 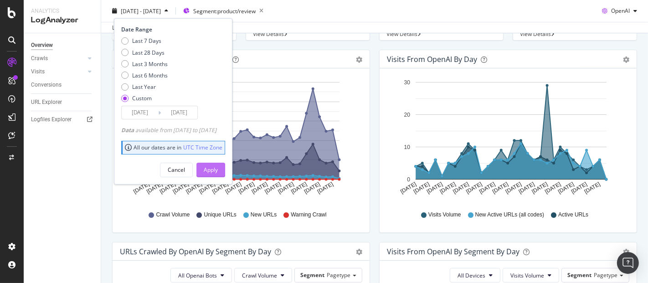 I want to click on button: All Openai Bots, so click(x=201, y=275).